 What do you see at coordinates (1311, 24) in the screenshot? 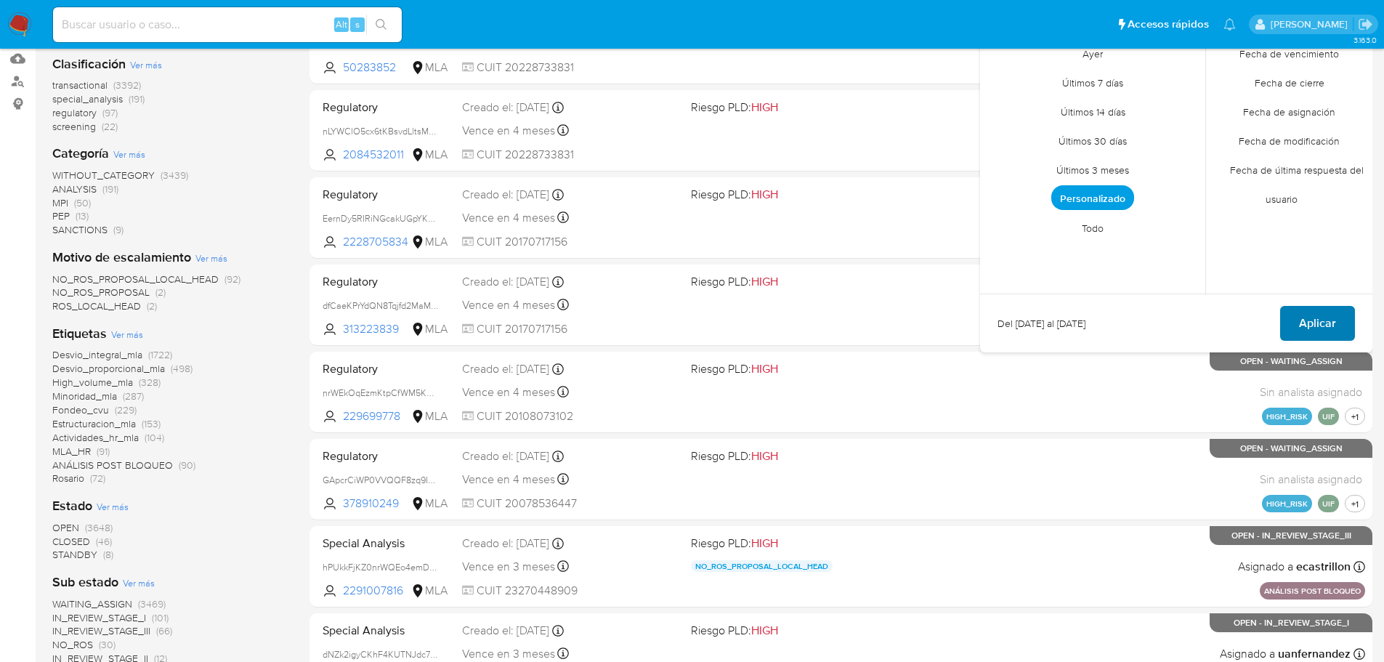
I see `p: giorgio.franco@mercadolibre.com` at bounding box center [1311, 24].